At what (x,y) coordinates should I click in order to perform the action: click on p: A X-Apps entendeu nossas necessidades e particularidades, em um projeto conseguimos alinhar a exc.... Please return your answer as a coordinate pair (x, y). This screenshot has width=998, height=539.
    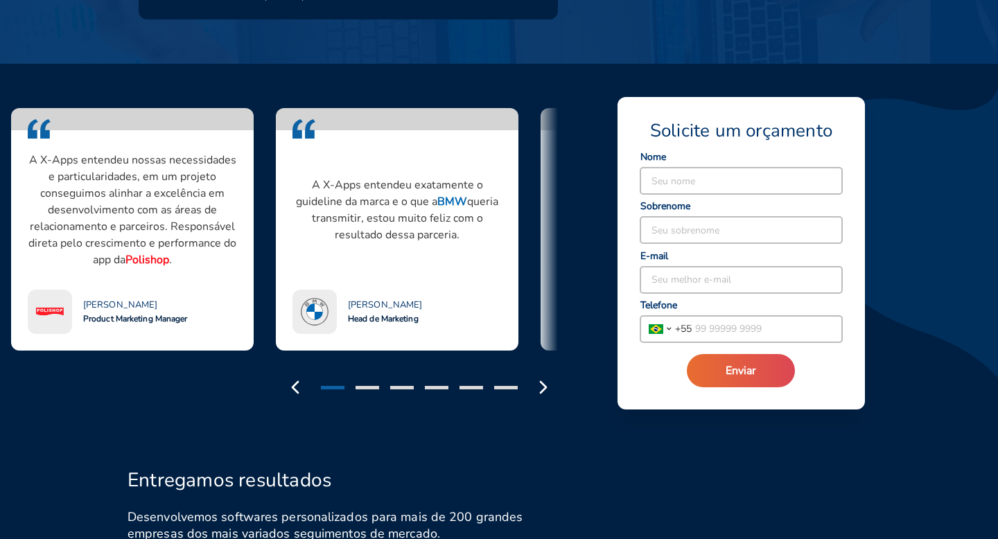
    Looking at the image, I should click on (132, 210).